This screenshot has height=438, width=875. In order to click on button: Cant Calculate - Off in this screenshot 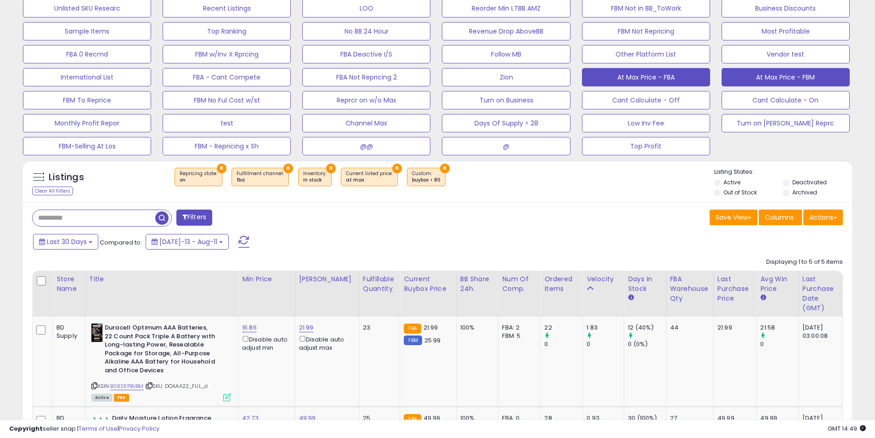, I will do `click(646, 100)`.